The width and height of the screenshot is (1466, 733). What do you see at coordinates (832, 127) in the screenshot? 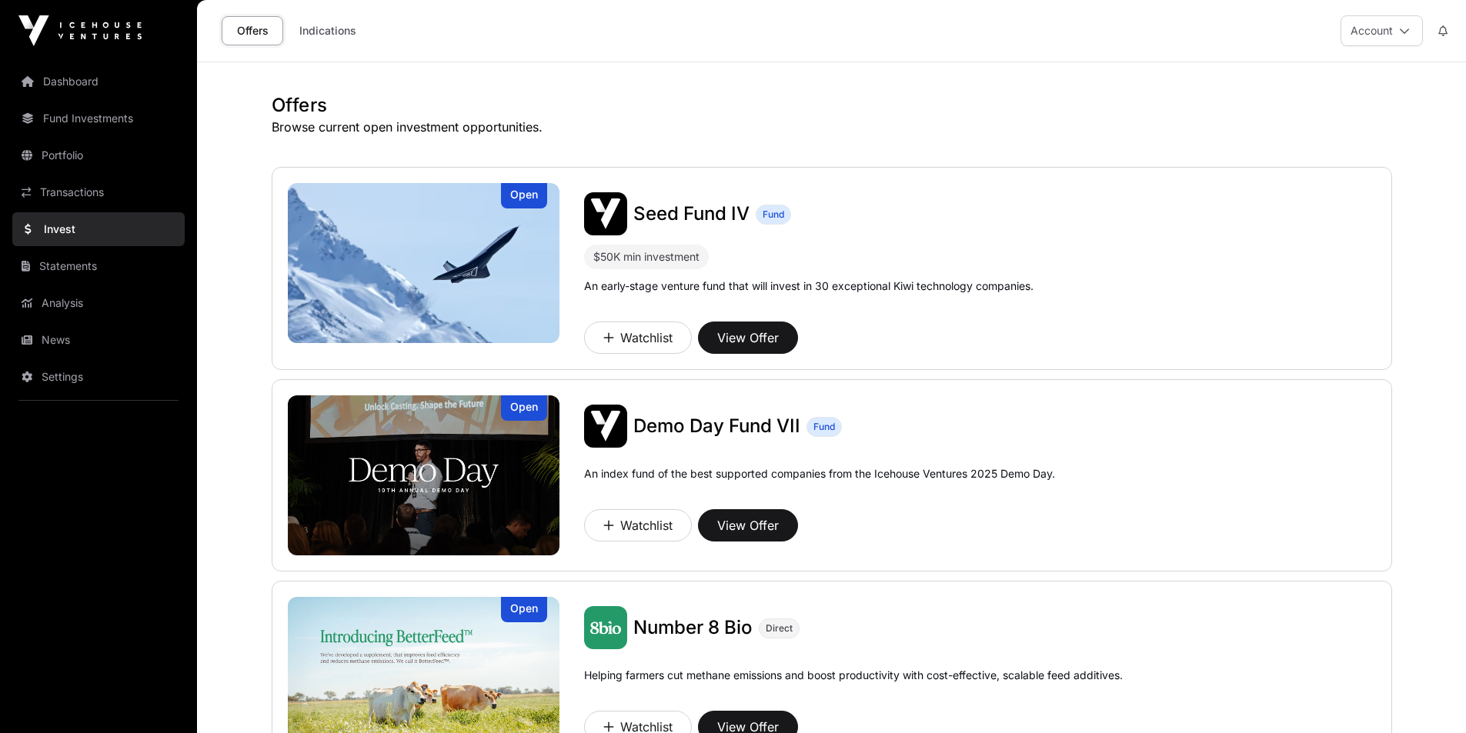
I see `p: Browse current open investment opportunities.` at bounding box center [832, 127].